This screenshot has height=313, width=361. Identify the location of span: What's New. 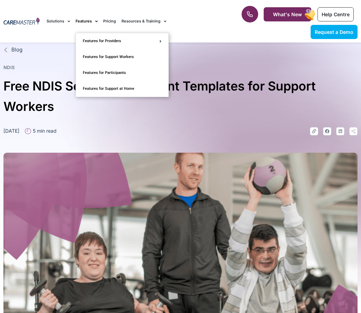
(287, 14).